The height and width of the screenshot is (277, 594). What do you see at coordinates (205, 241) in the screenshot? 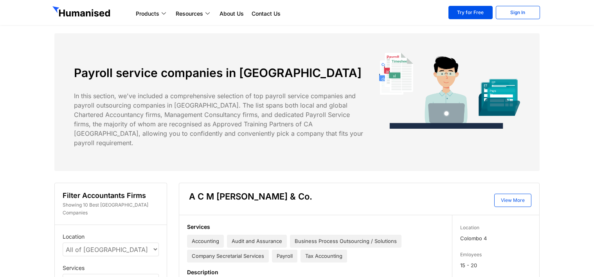
I see `span: Accounting` at bounding box center [205, 241].